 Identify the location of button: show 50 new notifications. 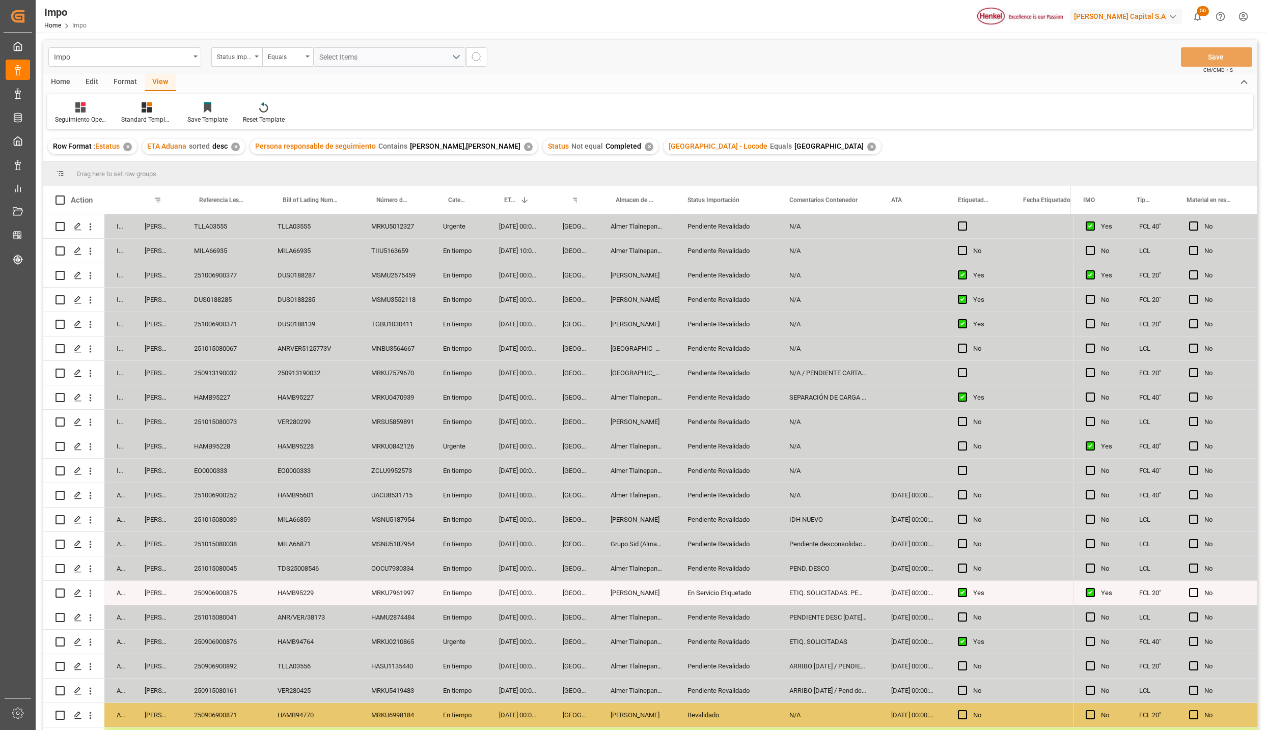
(1197, 16).